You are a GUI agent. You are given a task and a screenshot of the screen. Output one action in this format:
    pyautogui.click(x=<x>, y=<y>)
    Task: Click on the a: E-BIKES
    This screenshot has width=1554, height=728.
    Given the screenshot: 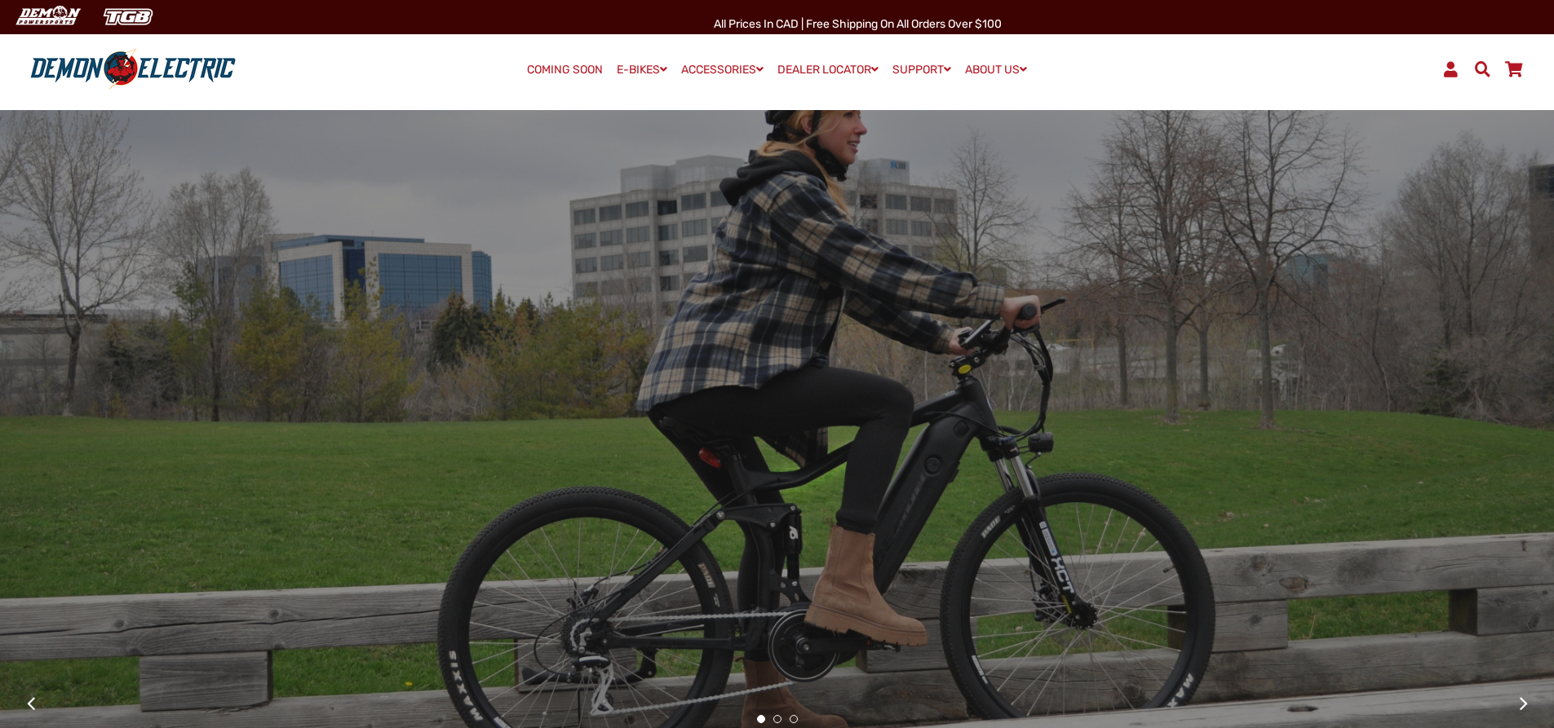 What is the action you would take?
    pyautogui.click(x=642, y=69)
    